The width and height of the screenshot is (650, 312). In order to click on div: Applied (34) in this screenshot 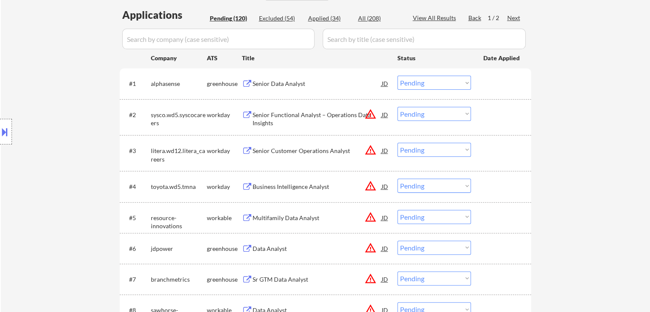, I will do `click(329, 18)`.